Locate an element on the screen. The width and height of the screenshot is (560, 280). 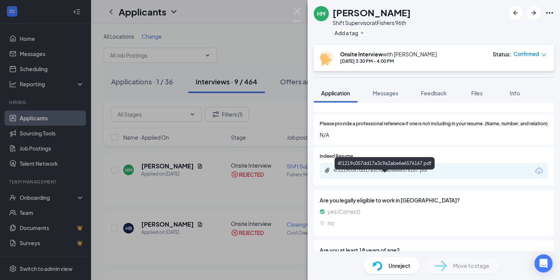
span: Info is located at coordinates (515, 93).